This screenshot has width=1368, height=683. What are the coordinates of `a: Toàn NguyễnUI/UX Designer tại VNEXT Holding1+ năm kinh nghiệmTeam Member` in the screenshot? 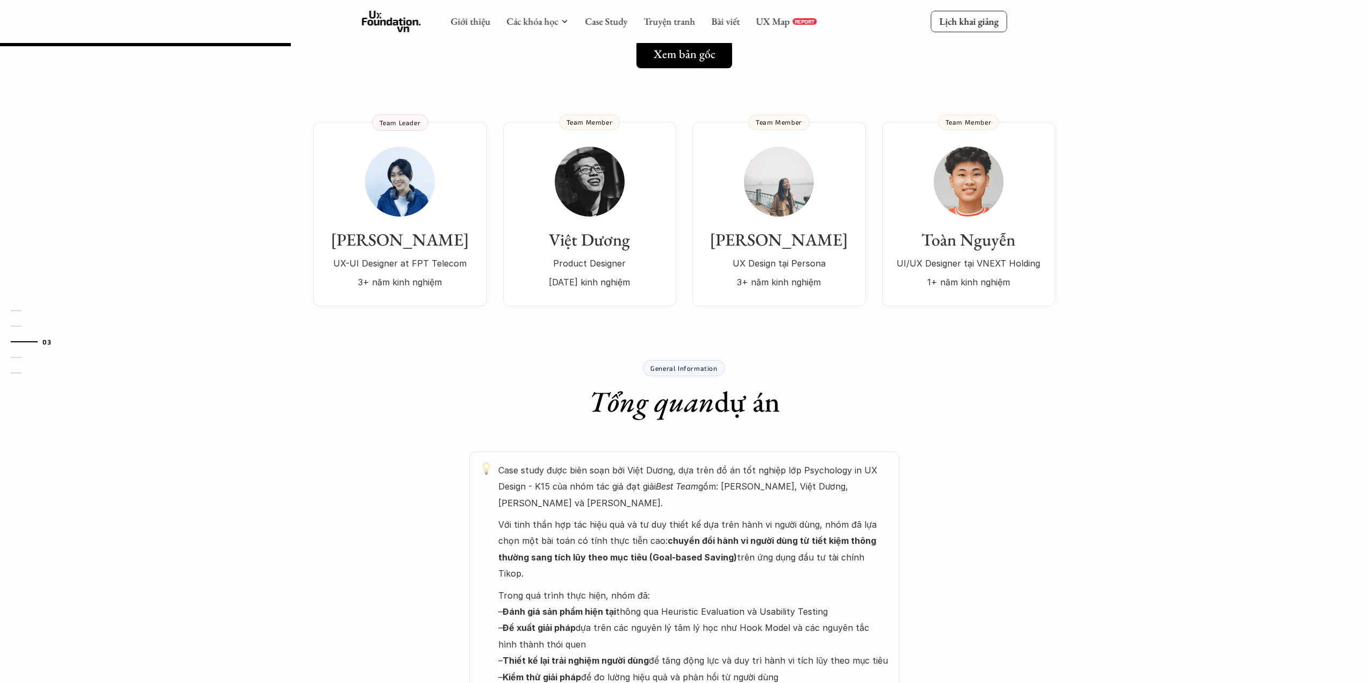 It's located at (968, 214).